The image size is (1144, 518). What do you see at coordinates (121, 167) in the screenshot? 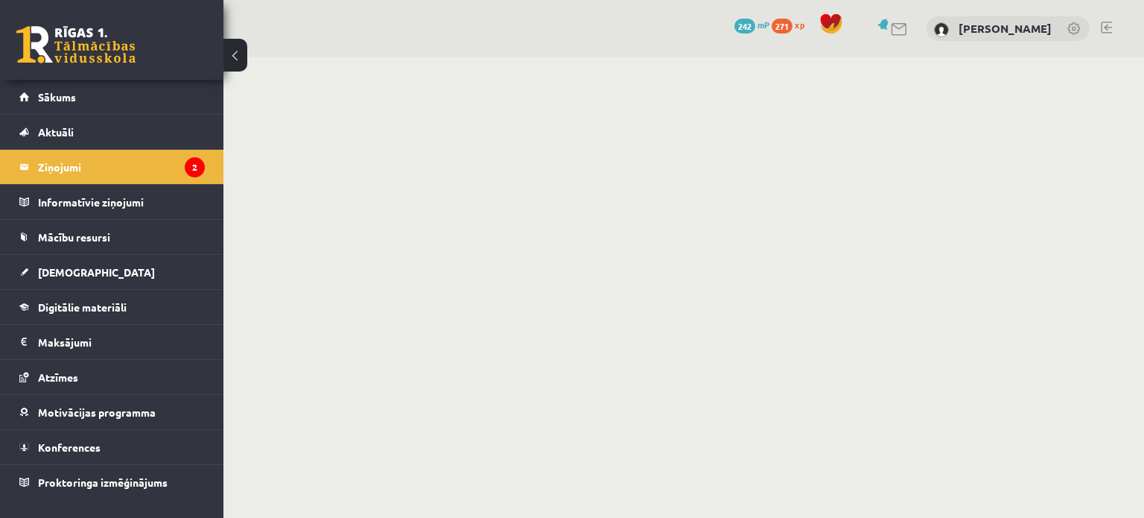
I see `legend: Ziņojumi` at bounding box center [121, 167].